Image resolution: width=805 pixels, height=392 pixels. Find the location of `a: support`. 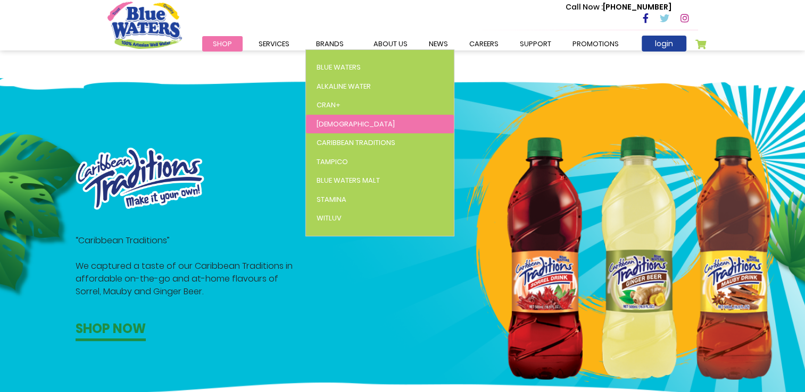

a: support is located at coordinates (535, 44).